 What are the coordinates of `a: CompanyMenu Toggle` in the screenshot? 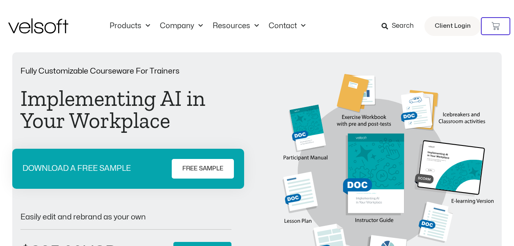 It's located at (181, 26).